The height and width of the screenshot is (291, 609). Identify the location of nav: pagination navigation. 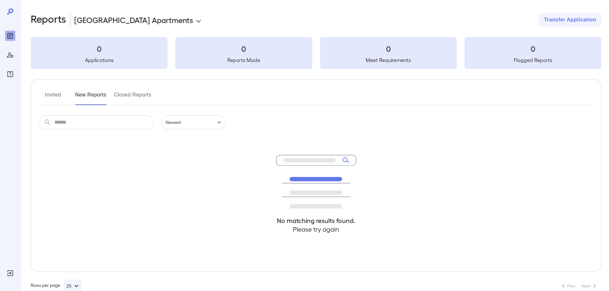
(579, 286).